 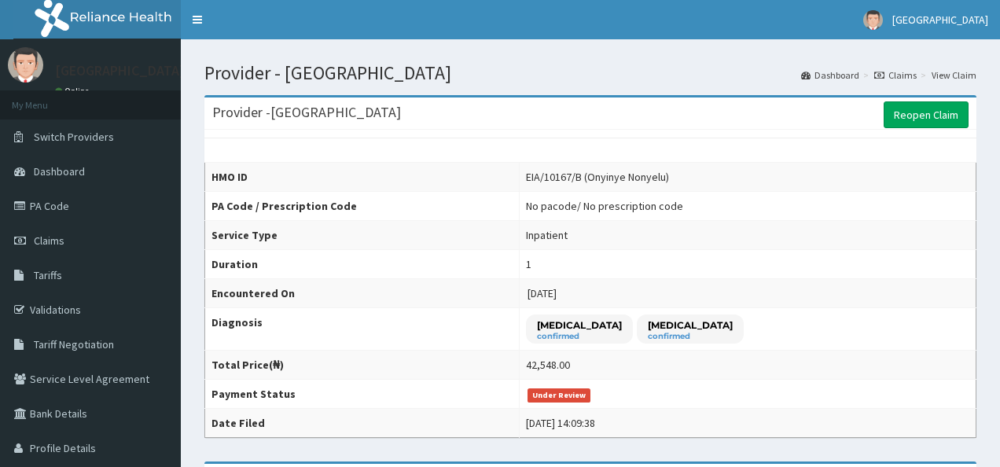 I want to click on th: HMO ID, so click(x=362, y=177).